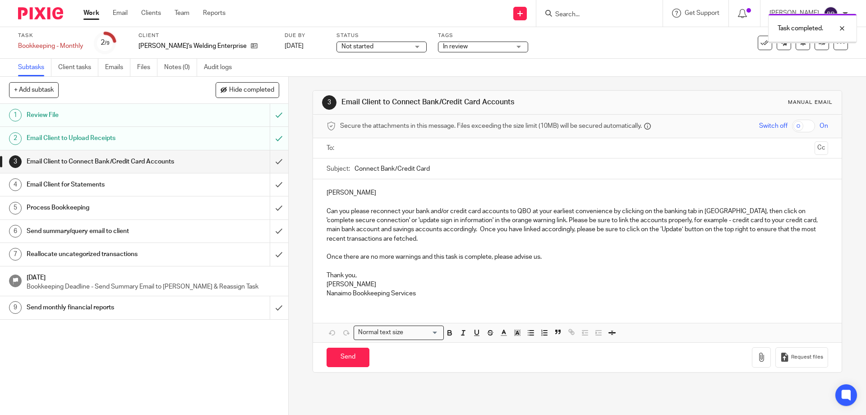 The width and height of the screenshot is (866, 415). I want to click on p: Nanaimo Bookkeeping Services, so click(577, 293).